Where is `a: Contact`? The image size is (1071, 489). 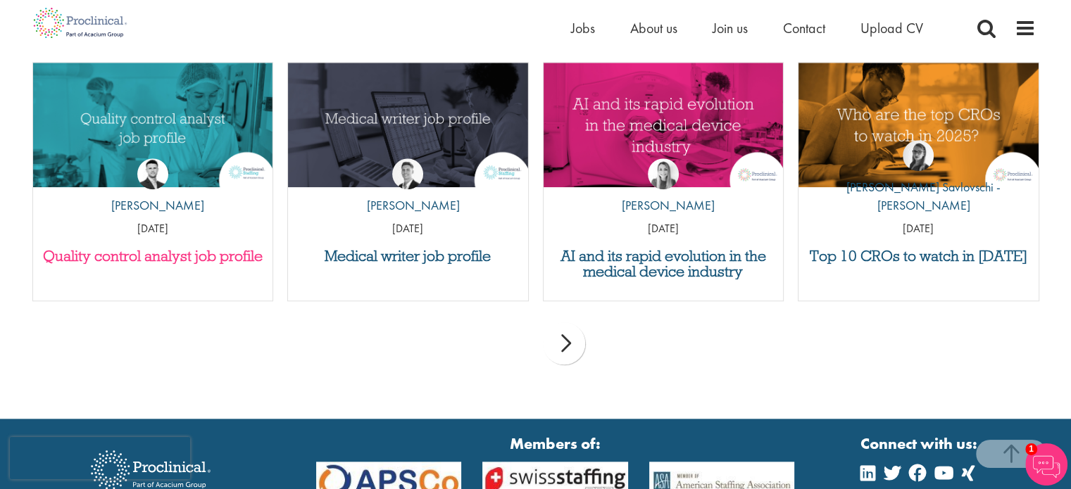 a: Contact is located at coordinates (804, 28).